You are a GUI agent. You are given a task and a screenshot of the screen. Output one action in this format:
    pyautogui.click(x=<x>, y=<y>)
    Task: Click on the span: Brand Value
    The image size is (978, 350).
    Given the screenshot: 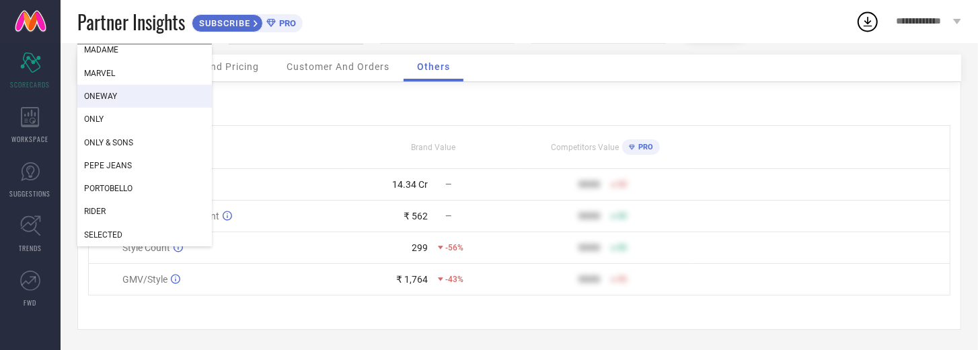 What is the action you would take?
    pyautogui.click(x=433, y=147)
    